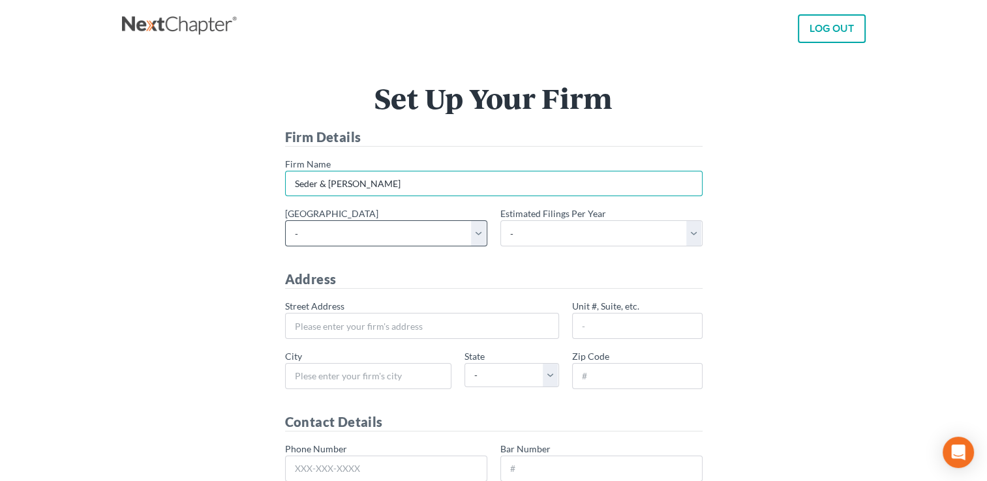  I want to click on label: Zip Code, so click(590, 356).